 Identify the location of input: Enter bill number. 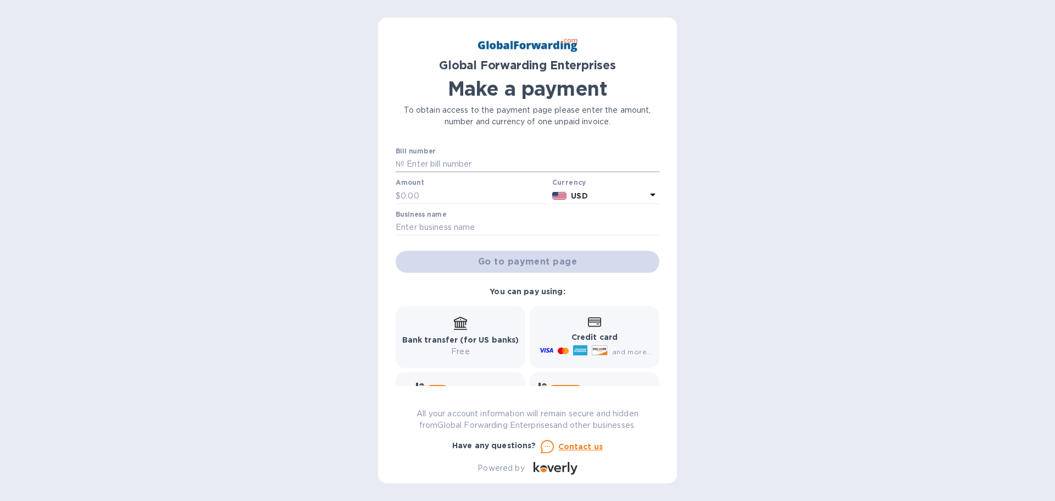
(532, 164).